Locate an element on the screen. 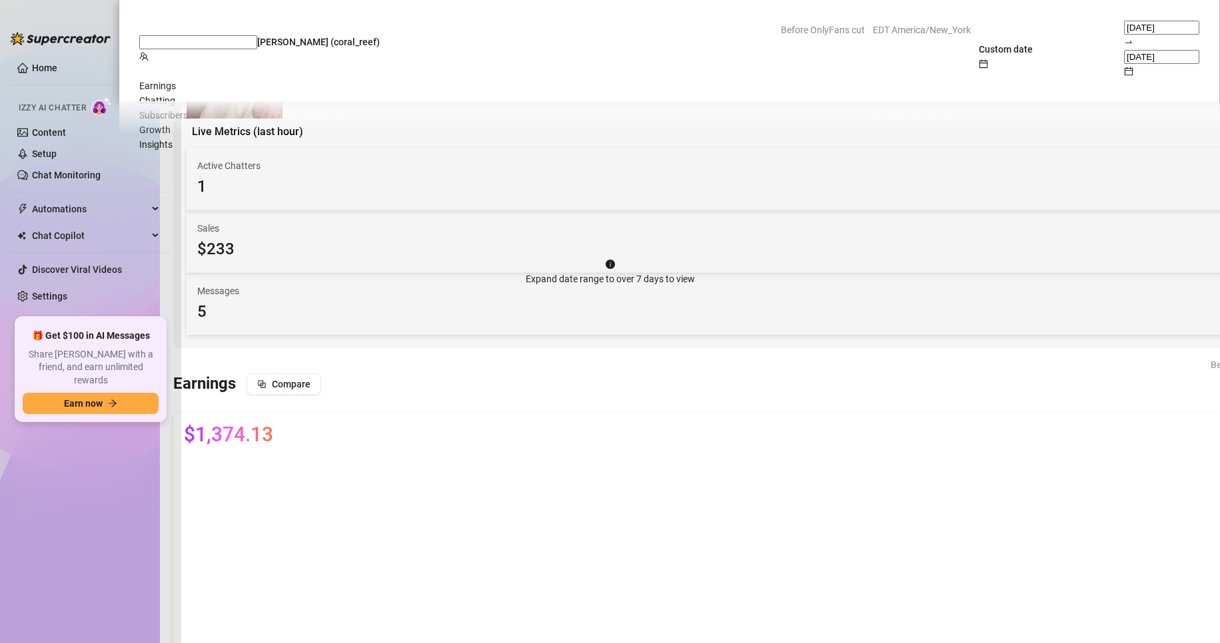  a: Content is located at coordinates (49, 133).